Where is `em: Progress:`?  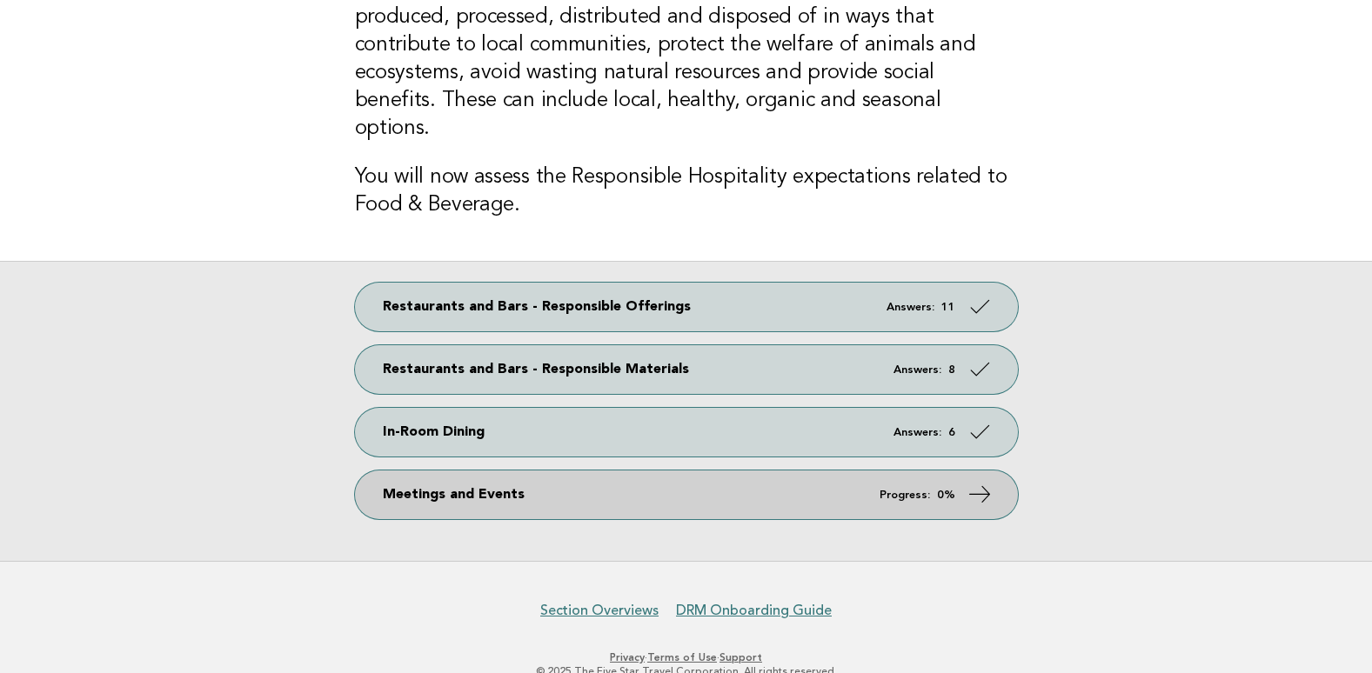
em: Progress: is located at coordinates (905, 495).